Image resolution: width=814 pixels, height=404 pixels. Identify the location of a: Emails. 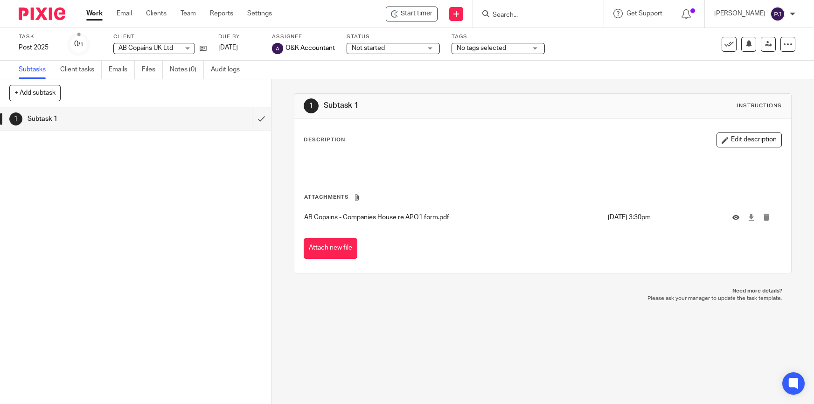
(122, 69).